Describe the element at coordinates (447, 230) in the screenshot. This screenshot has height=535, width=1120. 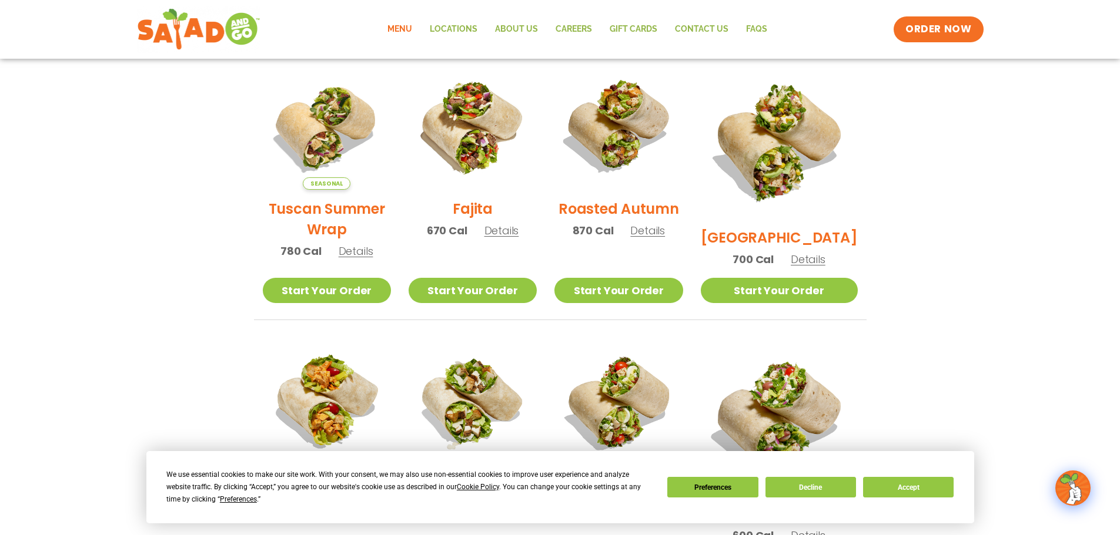
I see `span: 670 Cal` at that location.